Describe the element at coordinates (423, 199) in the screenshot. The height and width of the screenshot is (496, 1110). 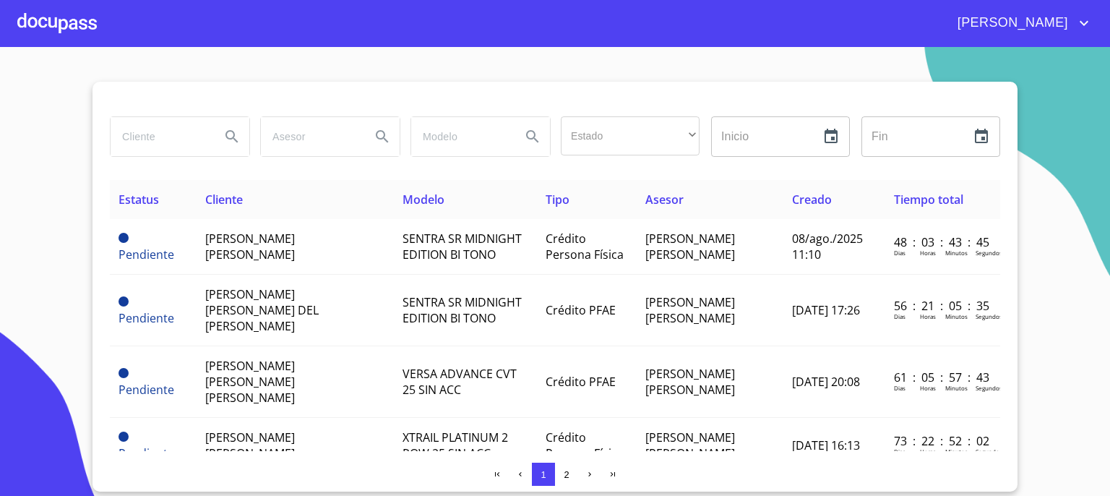
I see `span: Modelo` at that location.